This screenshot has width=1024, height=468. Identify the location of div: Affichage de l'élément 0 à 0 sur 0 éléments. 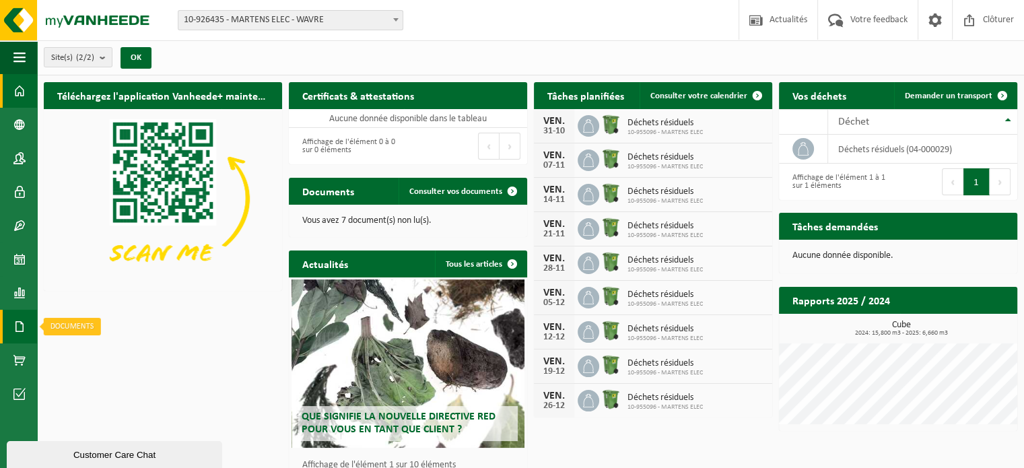
(348, 146).